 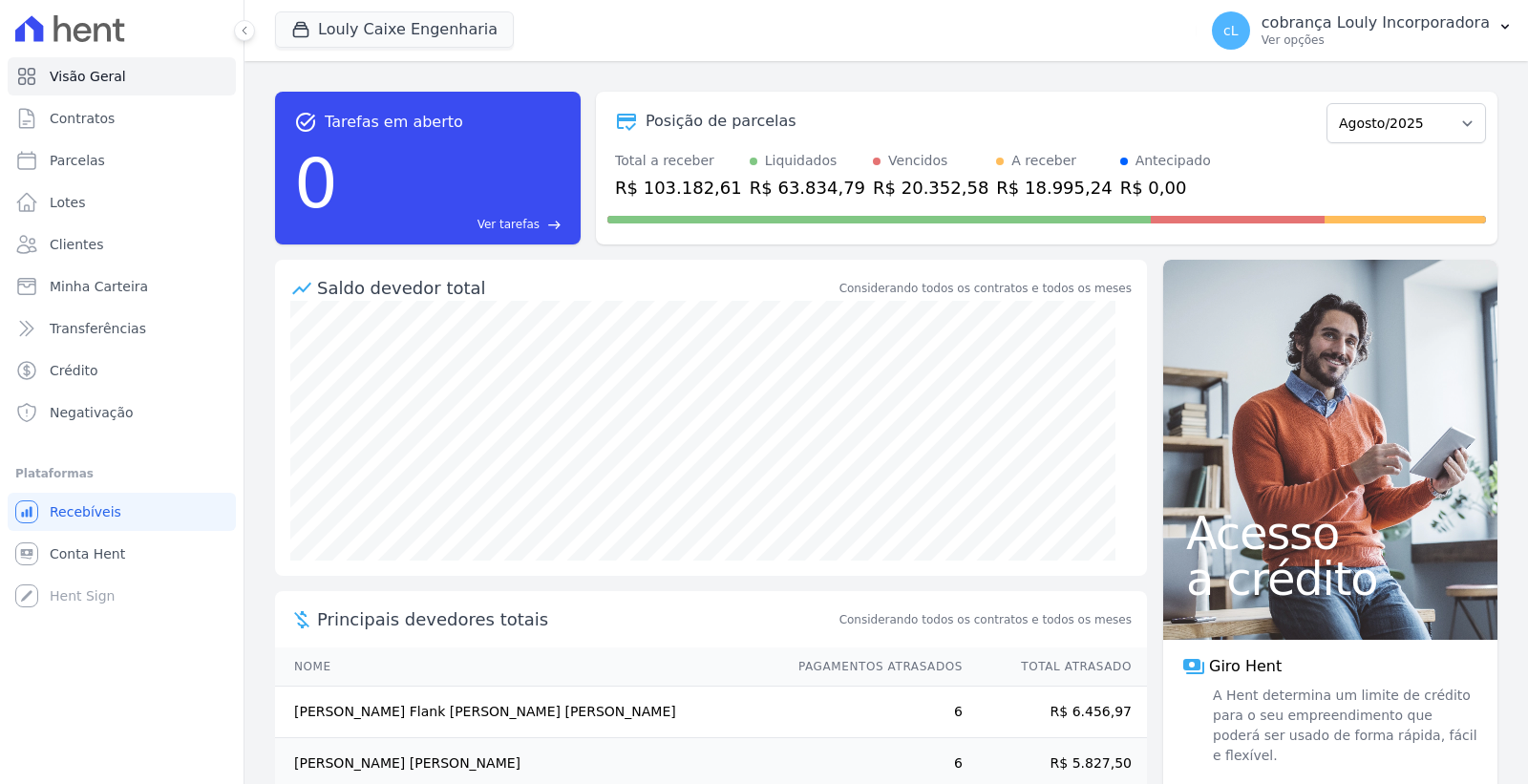 I want to click on a: Crédito, so click(x=121, y=370).